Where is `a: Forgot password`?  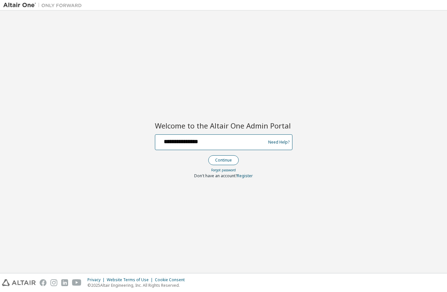 a: Forgot password is located at coordinates (223, 170).